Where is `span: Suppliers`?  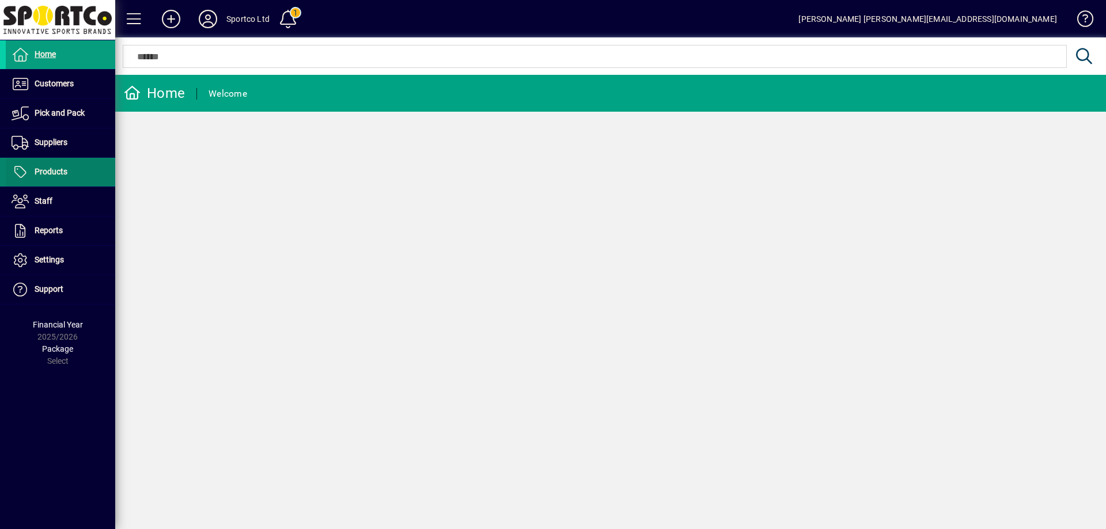 span: Suppliers is located at coordinates (51, 142).